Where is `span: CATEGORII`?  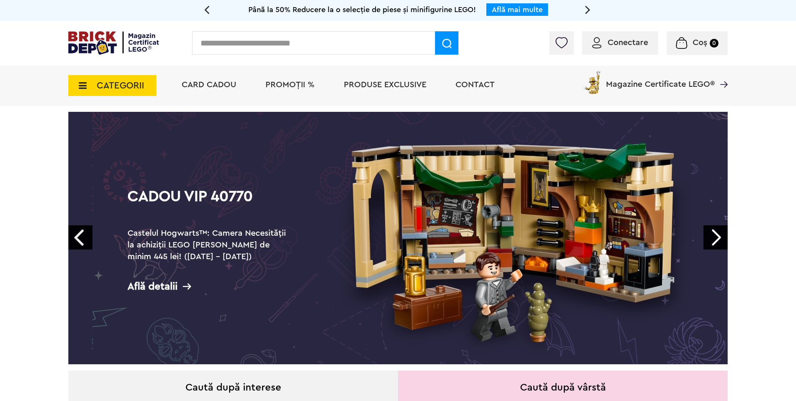 span: CATEGORII is located at coordinates (120, 85).